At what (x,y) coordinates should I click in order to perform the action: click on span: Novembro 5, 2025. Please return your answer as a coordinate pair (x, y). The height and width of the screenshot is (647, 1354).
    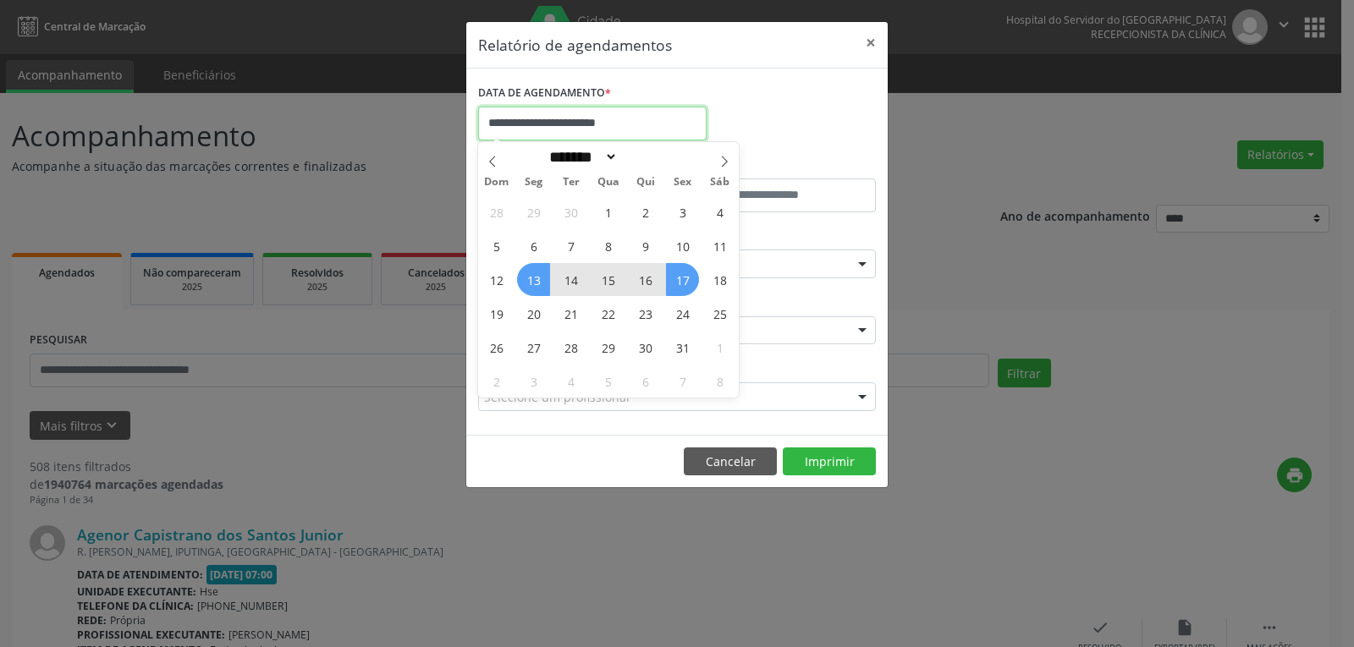
    Looking at the image, I should click on (607, 381).